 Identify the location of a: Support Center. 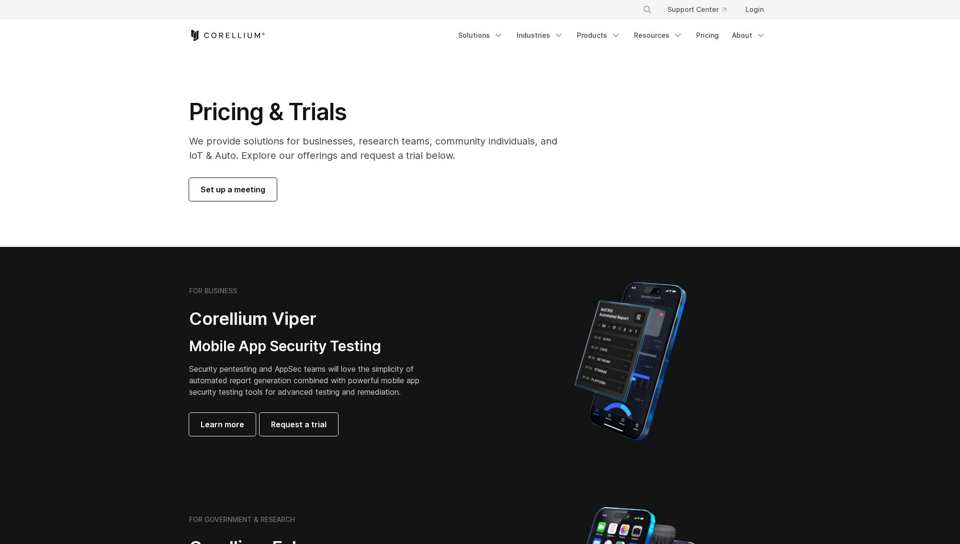
(697, 10).